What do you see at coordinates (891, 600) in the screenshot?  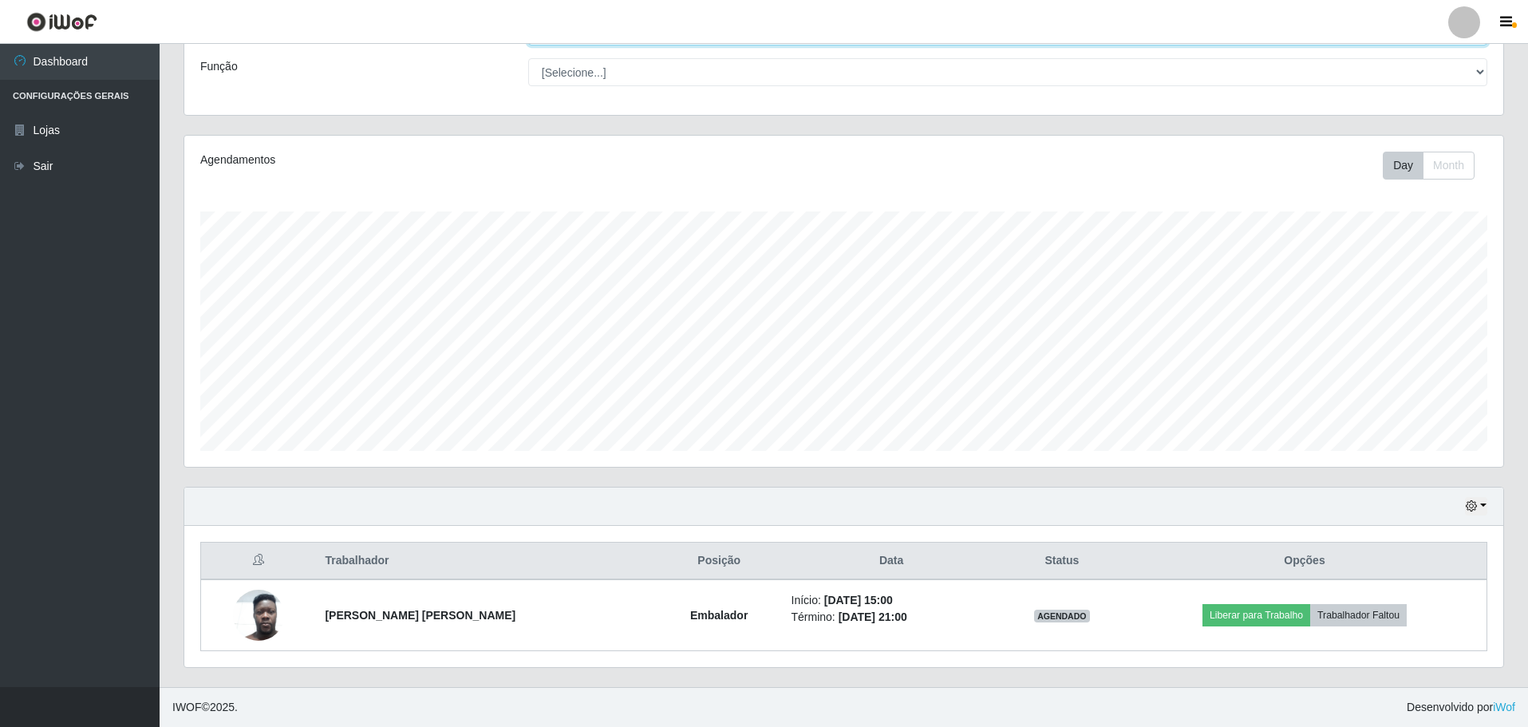 I see `li: Início:` at bounding box center [891, 600].